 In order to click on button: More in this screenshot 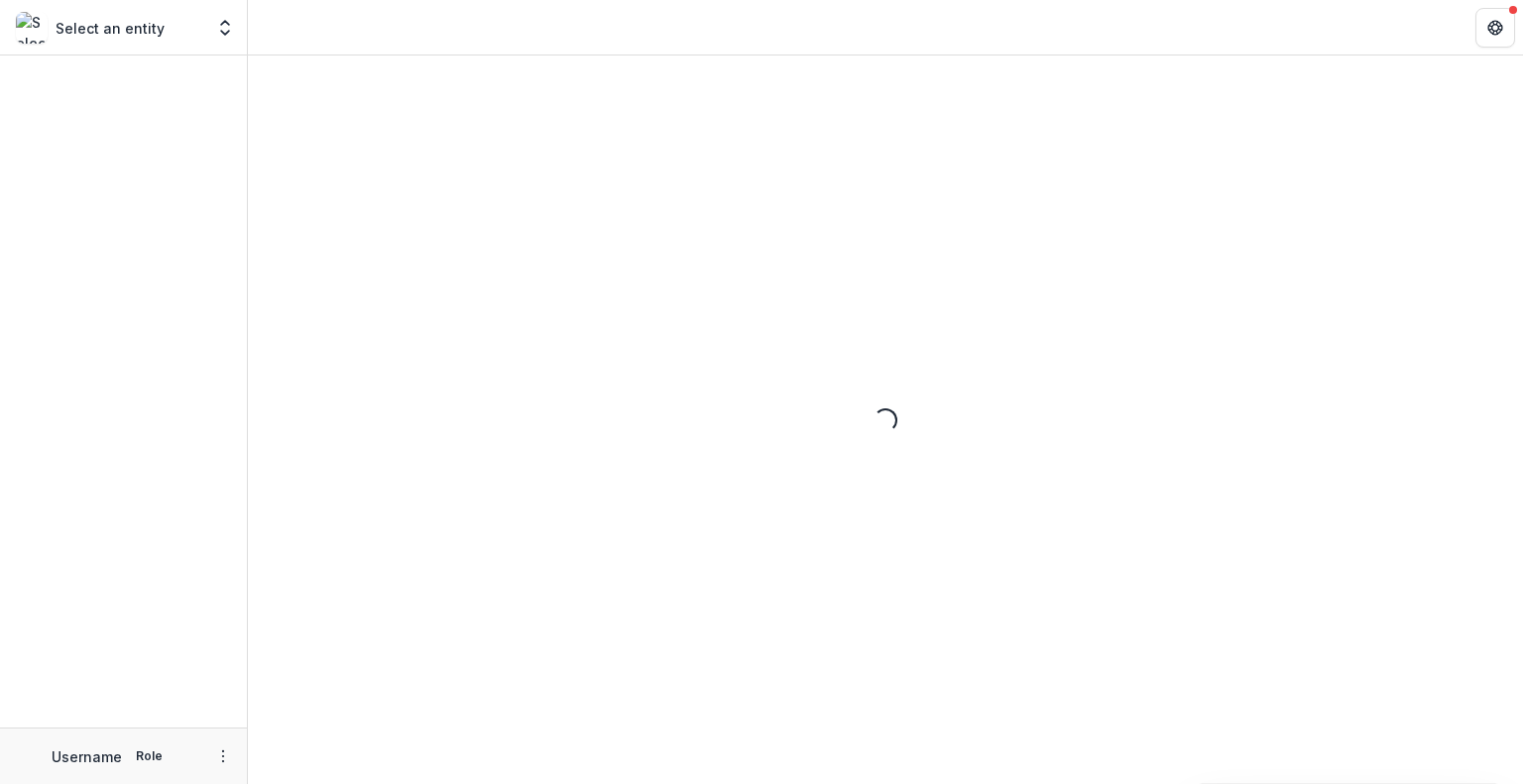, I will do `click(223, 756)`.